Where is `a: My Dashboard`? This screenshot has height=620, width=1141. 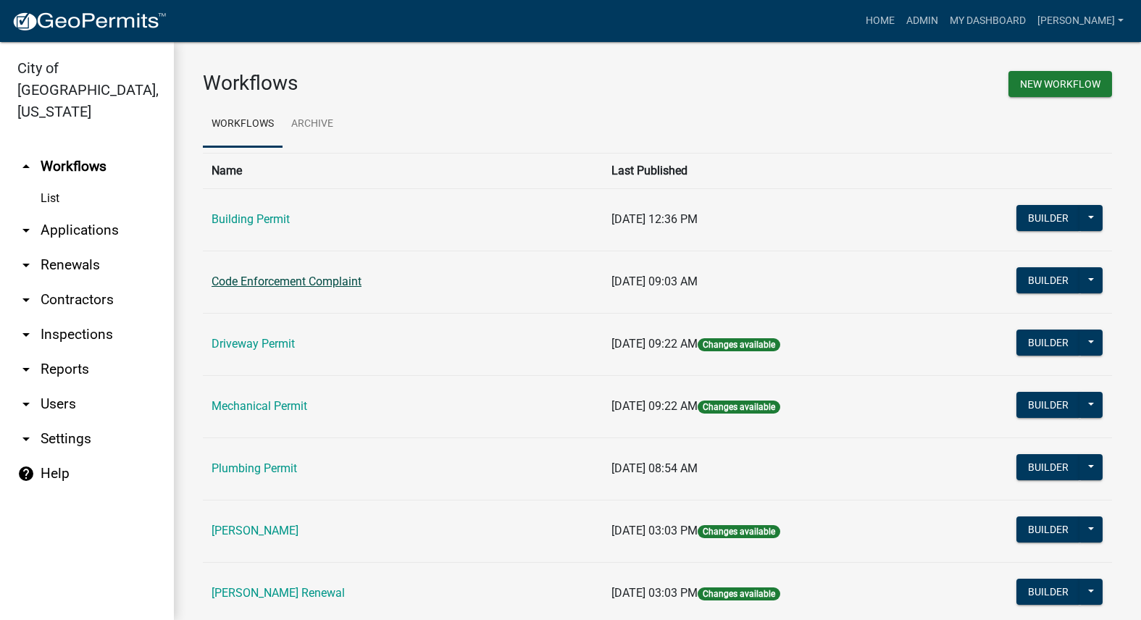 a: My Dashboard is located at coordinates (988, 21).